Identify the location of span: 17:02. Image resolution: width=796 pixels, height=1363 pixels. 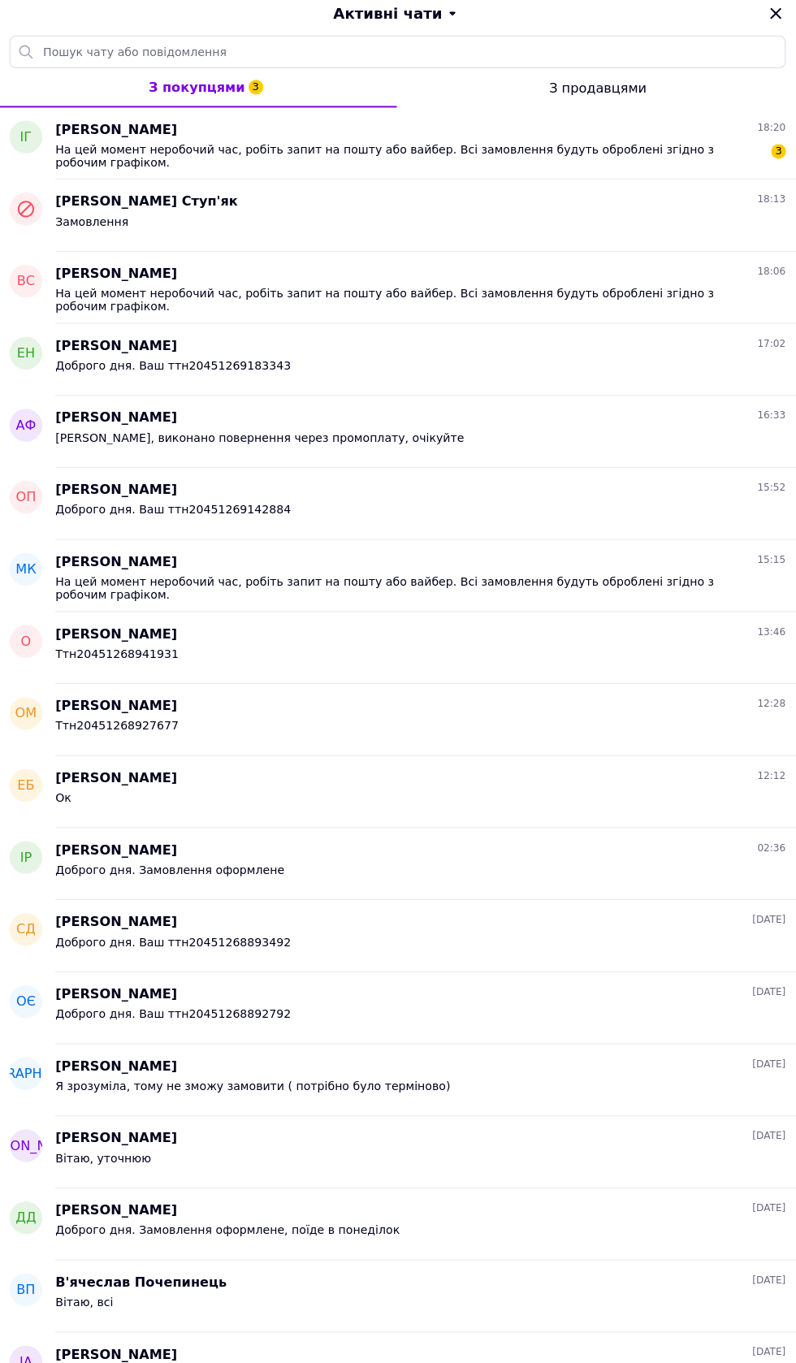
(769, 351).